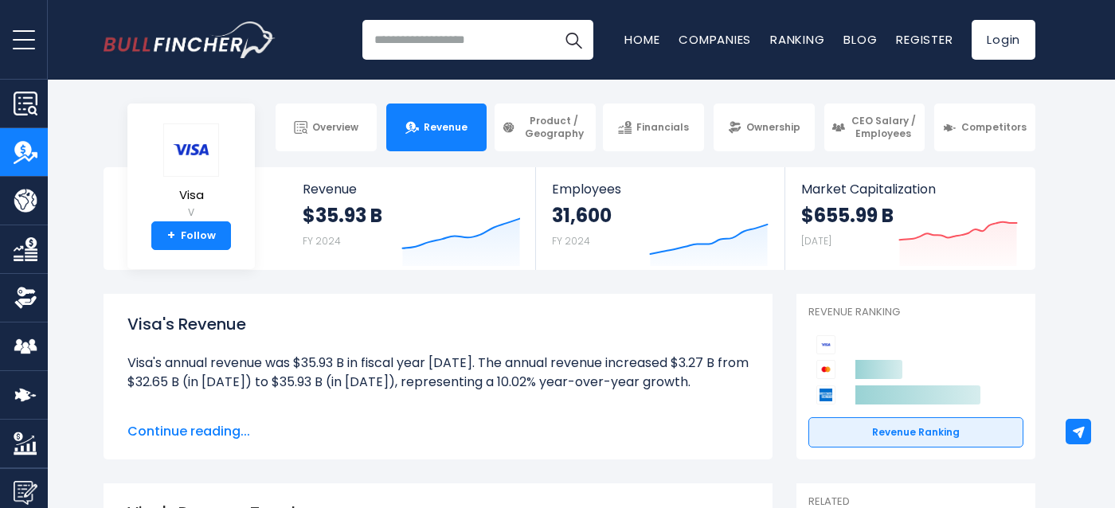 This screenshot has width=1115, height=508. What do you see at coordinates (326, 127) in the screenshot?
I see `a: Overview` at bounding box center [326, 127].